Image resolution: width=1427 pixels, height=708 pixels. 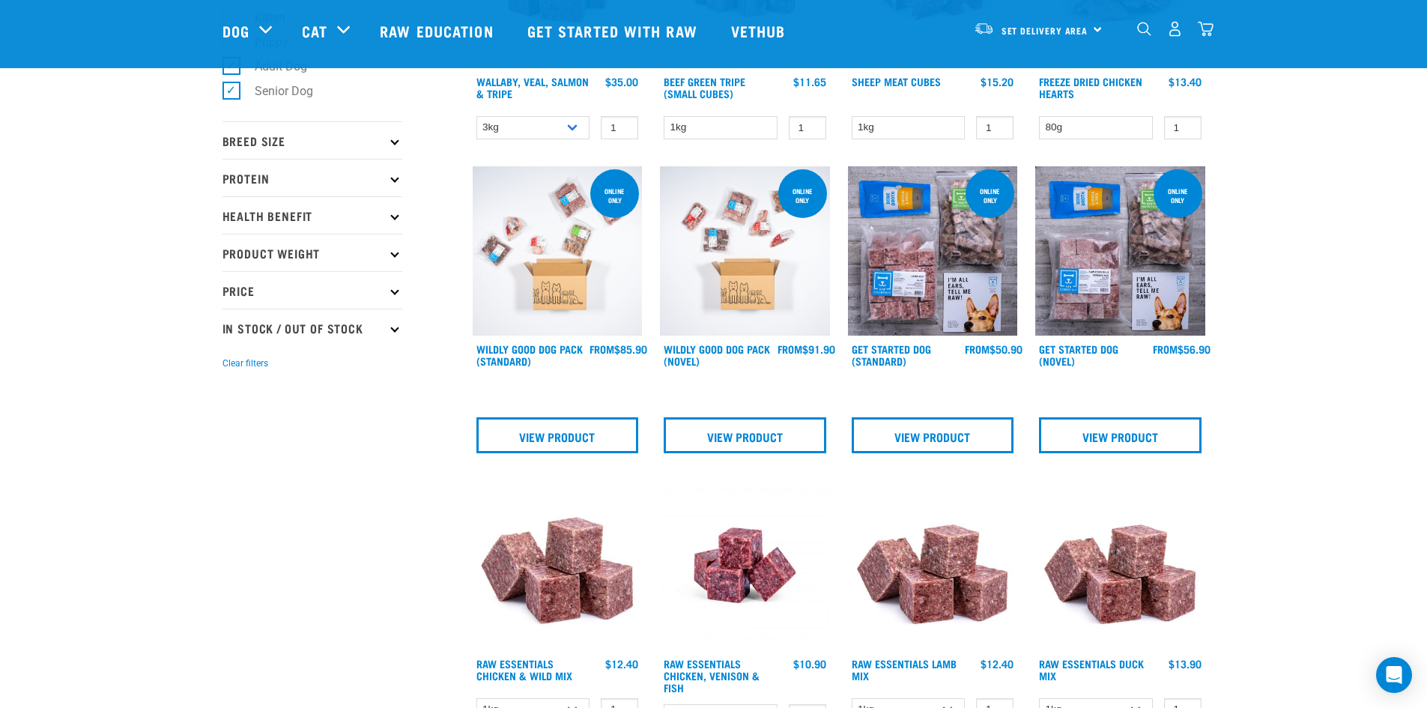 What do you see at coordinates (524, 669) in the screenshot?
I see `a: Raw Essentials Chicken & Wild Mix` at bounding box center [524, 669].